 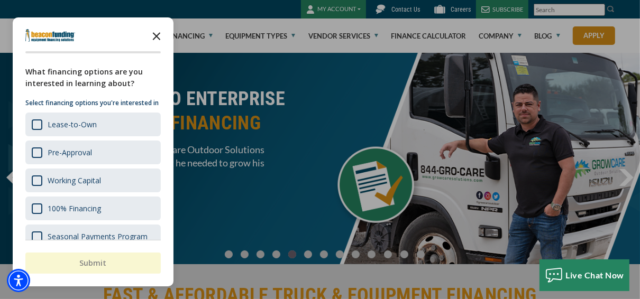 What do you see at coordinates (50, 35) in the screenshot?
I see `img: Company logo` at bounding box center [50, 35].